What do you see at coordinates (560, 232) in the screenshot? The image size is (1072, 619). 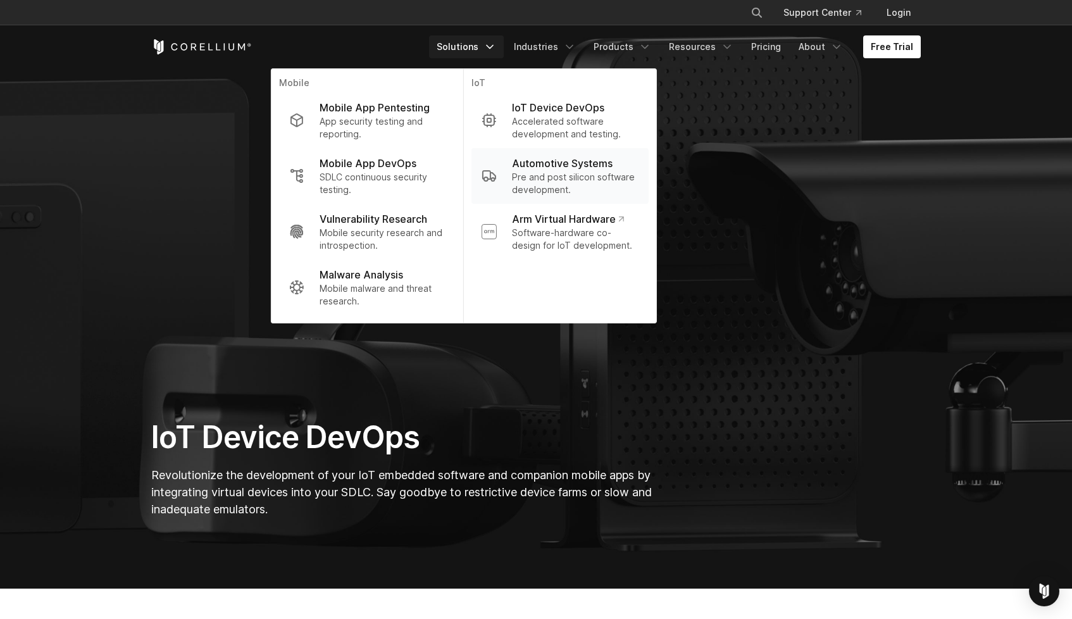 I see `a: Arm Virtual Hardware Software-hardware co-design for IoT development.` at bounding box center [560, 232].